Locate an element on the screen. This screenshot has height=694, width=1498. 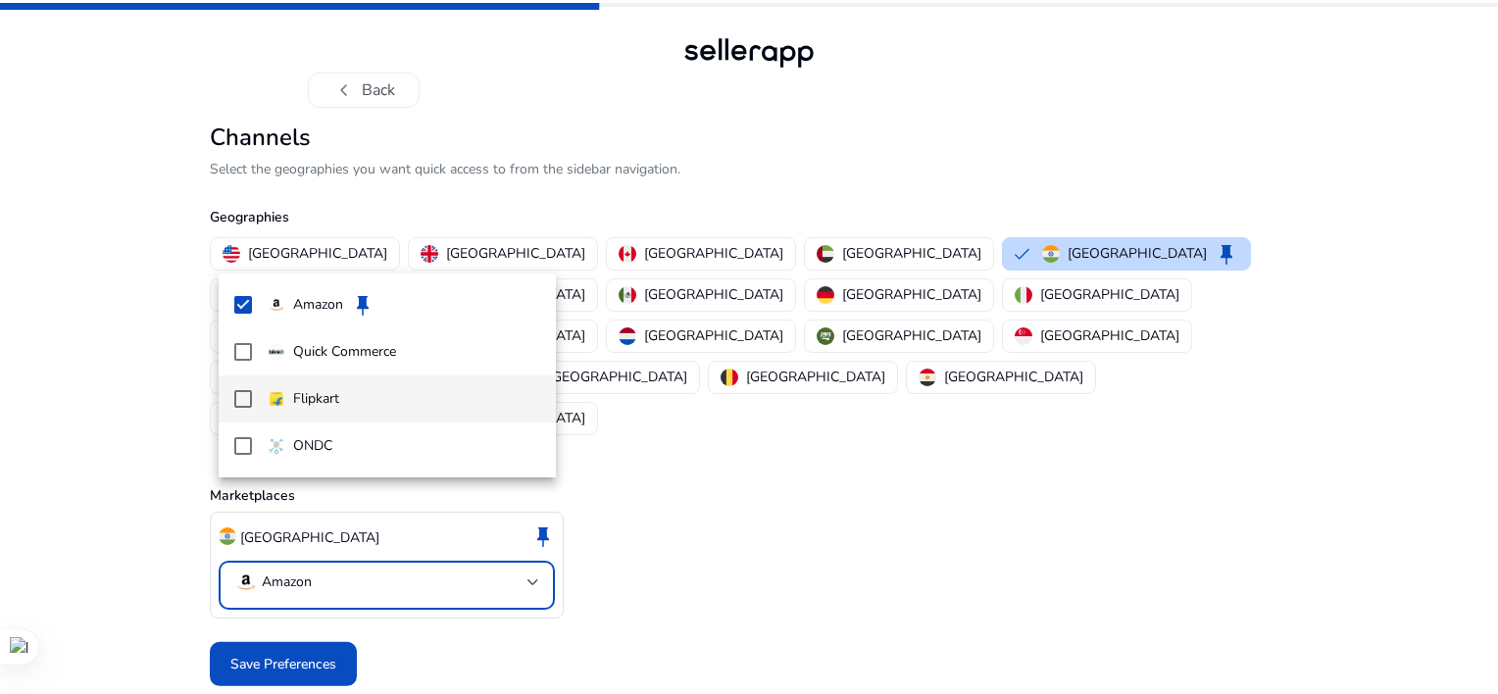
p: Flipkart is located at coordinates (316, 399).